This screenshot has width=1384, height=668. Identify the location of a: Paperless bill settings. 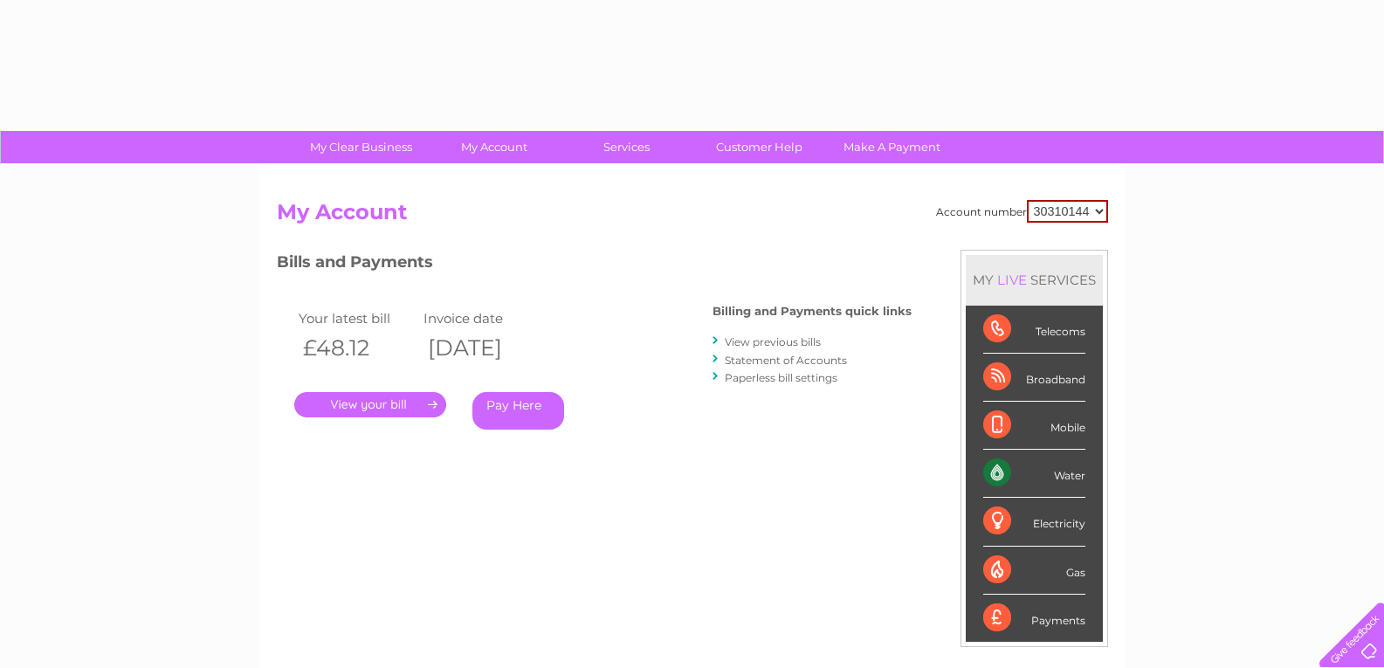
(781, 377).